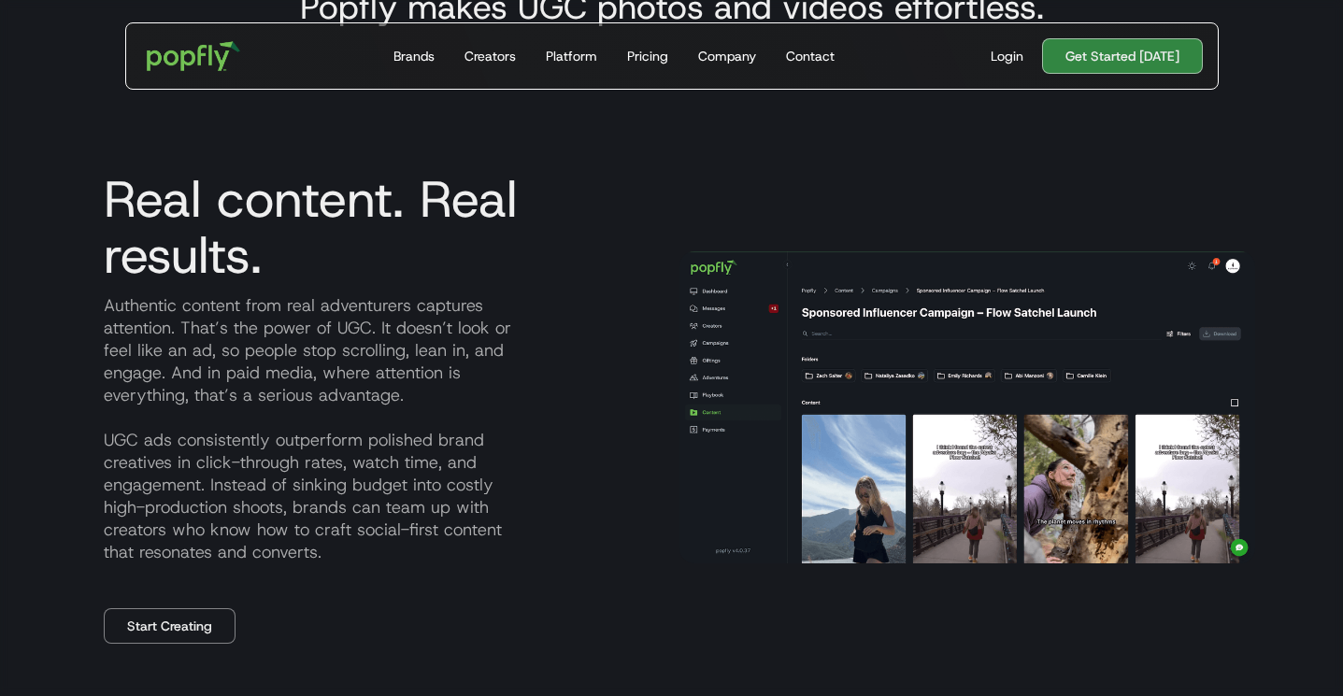 This screenshot has width=1343, height=696. I want to click on a: Brands, so click(414, 56).